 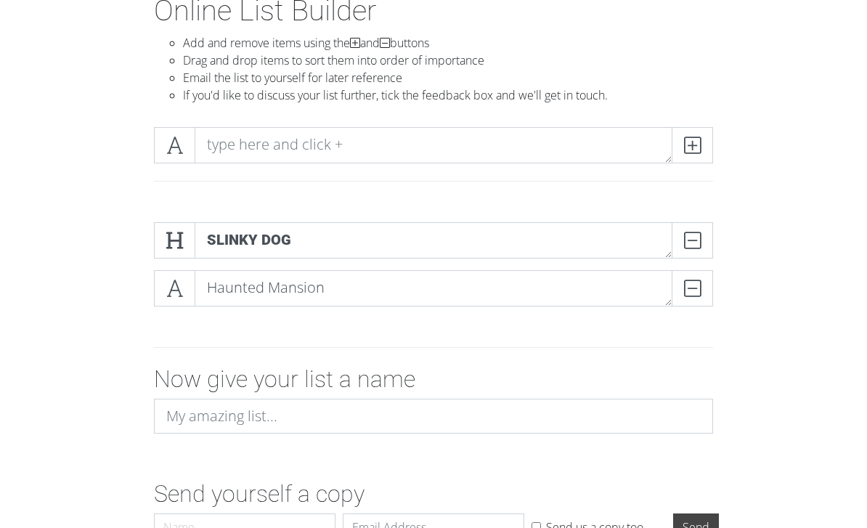 I want to click on li: Drag and drop items to sort them into order of importance, so click(x=448, y=60).